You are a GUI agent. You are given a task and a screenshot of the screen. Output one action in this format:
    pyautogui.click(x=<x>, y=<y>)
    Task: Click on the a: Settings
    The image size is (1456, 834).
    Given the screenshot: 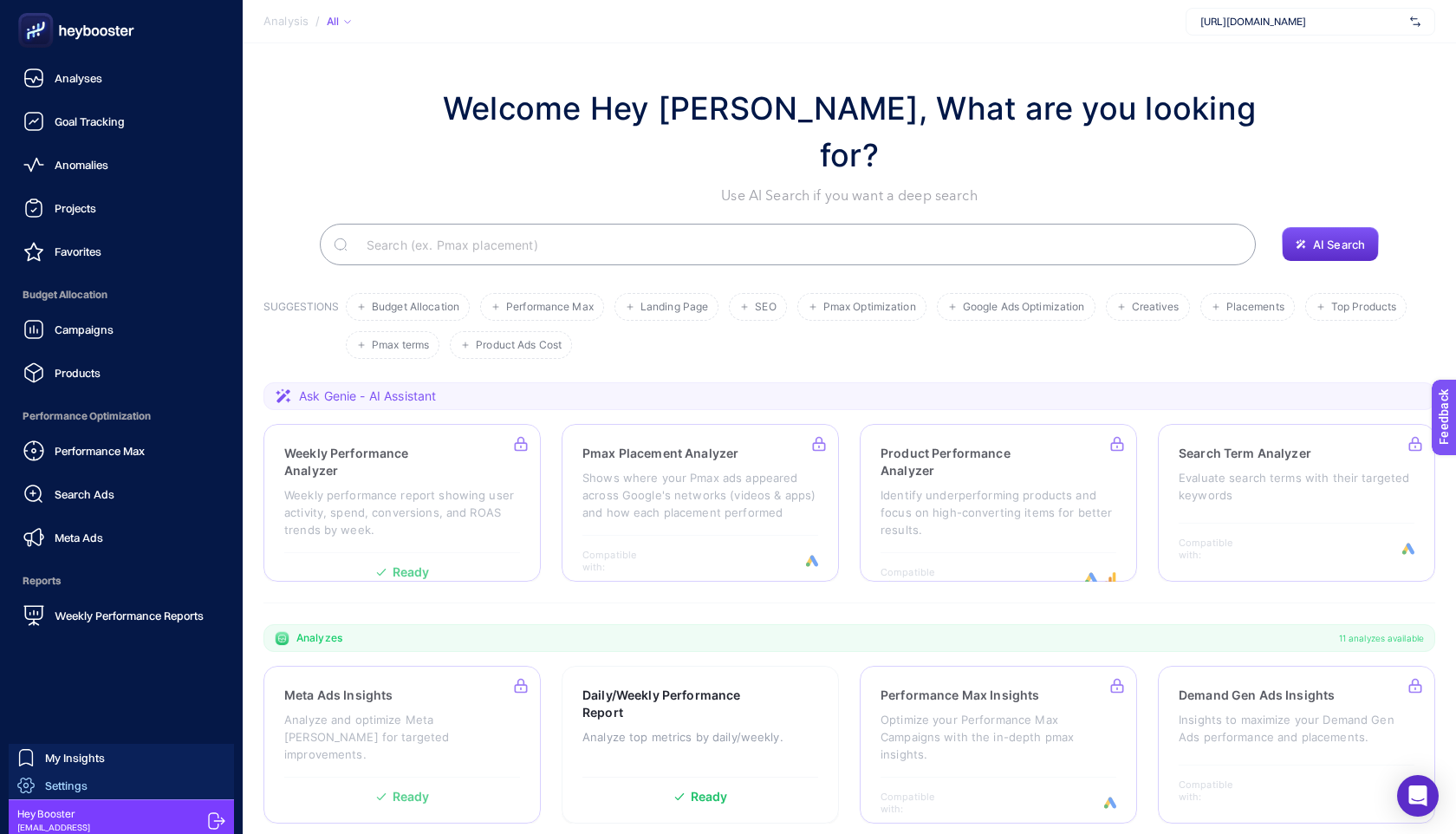 What is the action you would take?
    pyautogui.click(x=121, y=786)
    